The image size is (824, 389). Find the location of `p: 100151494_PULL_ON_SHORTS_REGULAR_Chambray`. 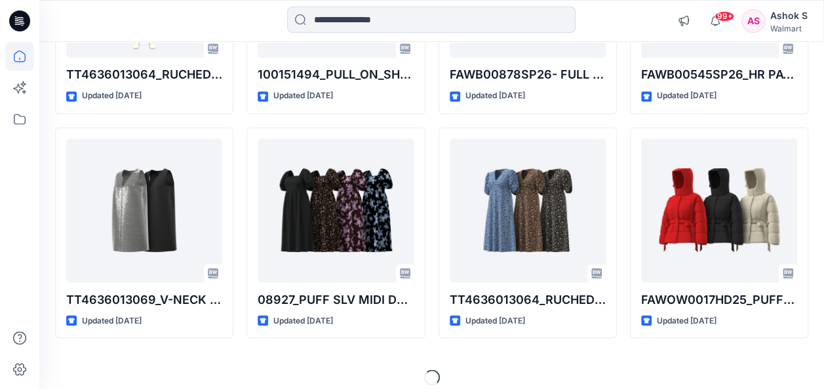

p: 100151494_PULL_ON_SHORTS_REGULAR_Chambray is located at coordinates (335, 75).